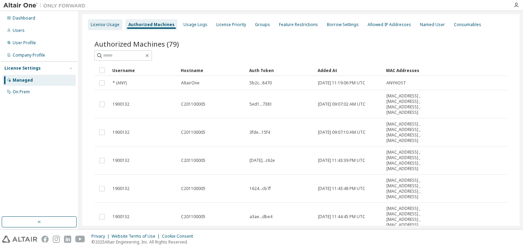 Image resolution: width=523 pixels, height=249 pixels. What do you see at coordinates (468, 25) in the screenshot?
I see `div: Consumables` at bounding box center [468, 25].